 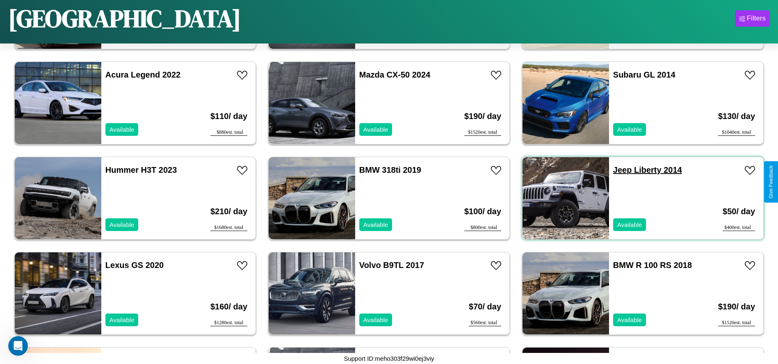 I want to click on a: Jeep Liberty 2014, so click(x=647, y=170).